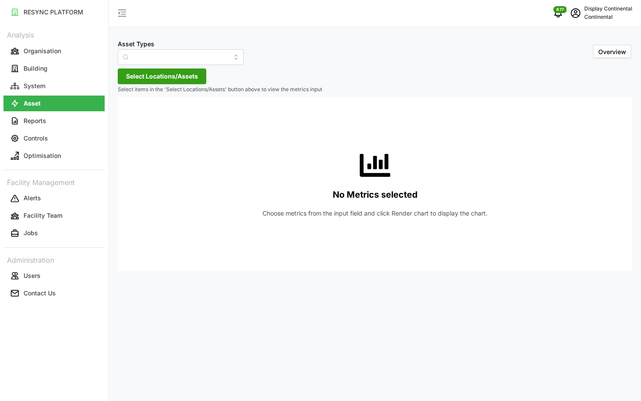 The image size is (641, 401). Describe the element at coordinates (54, 156) in the screenshot. I see `button: Optimisation` at that location.